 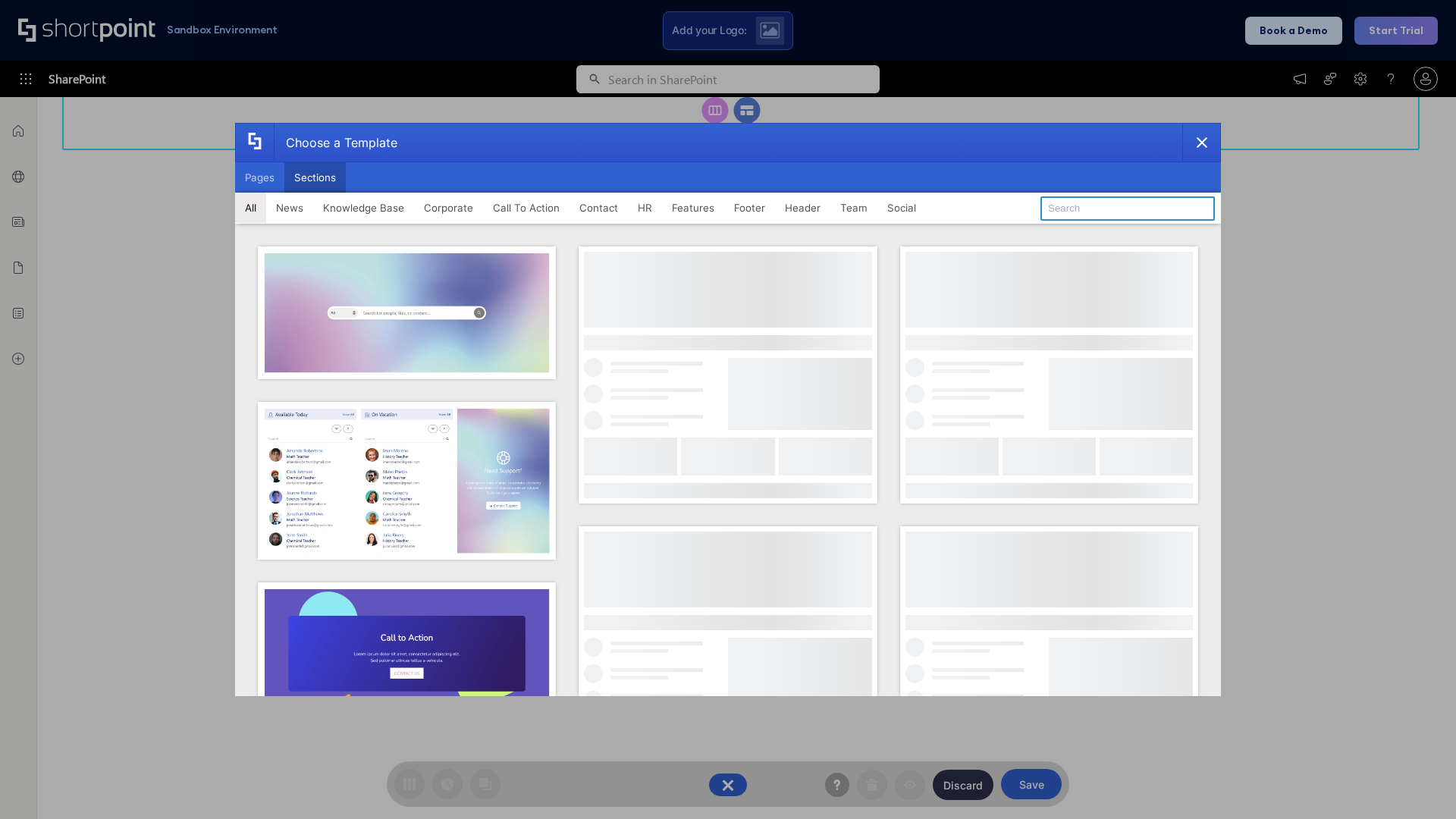 What do you see at coordinates (728, 410) in the screenshot?
I see `div: template selector` at bounding box center [728, 410].